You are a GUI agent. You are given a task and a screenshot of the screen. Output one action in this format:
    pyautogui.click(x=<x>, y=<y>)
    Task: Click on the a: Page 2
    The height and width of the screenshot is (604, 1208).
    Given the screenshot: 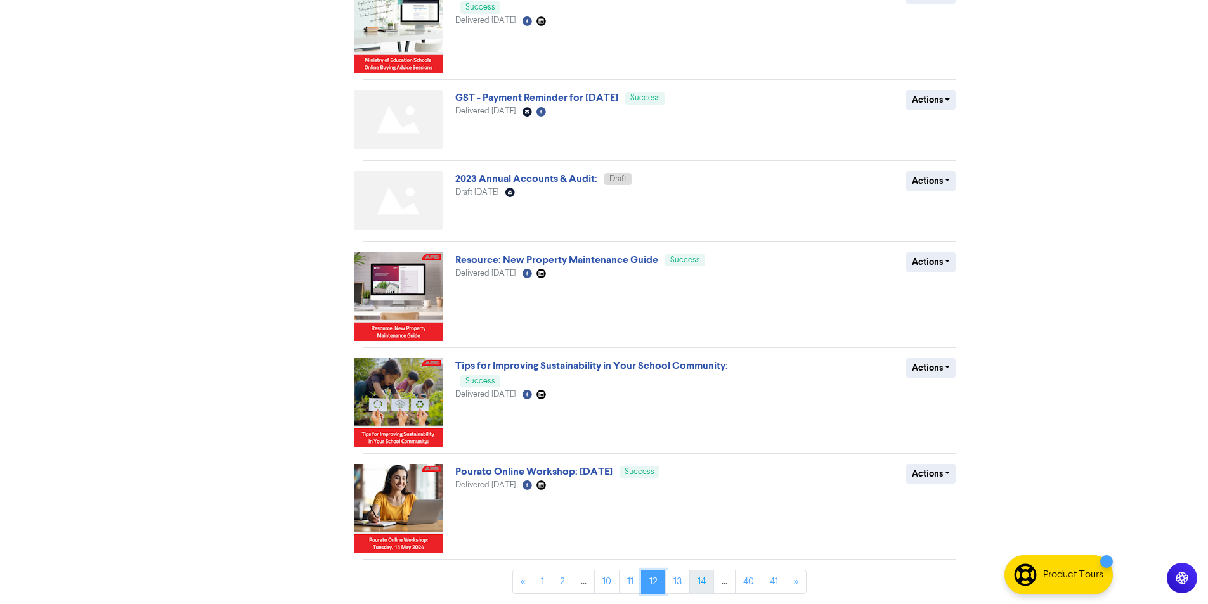 What is the action you would take?
    pyautogui.click(x=562, y=582)
    